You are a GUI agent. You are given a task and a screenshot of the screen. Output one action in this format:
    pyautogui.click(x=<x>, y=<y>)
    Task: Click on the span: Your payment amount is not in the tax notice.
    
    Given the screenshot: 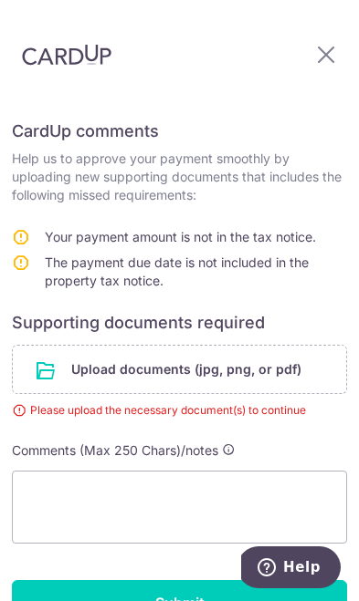 What is the action you would take?
    pyautogui.click(x=180, y=236)
    